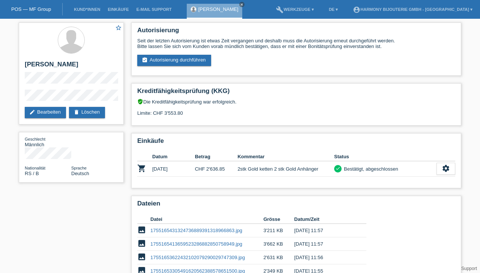 Image resolution: width=480 pixels, height=273 pixels. What do you see at coordinates (296, 205) in the screenshot?
I see `h2: Dateien` at bounding box center [296, 205].